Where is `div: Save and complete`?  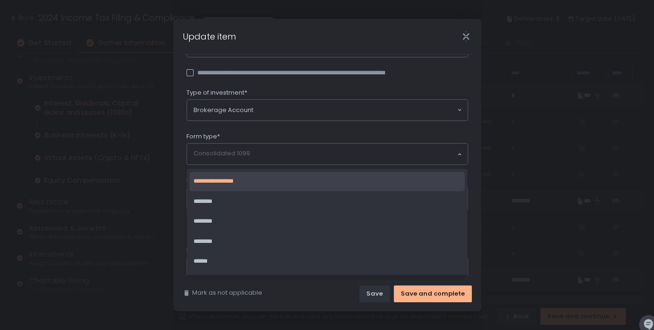 div: Save and complete is located at coordinates (433, 294).